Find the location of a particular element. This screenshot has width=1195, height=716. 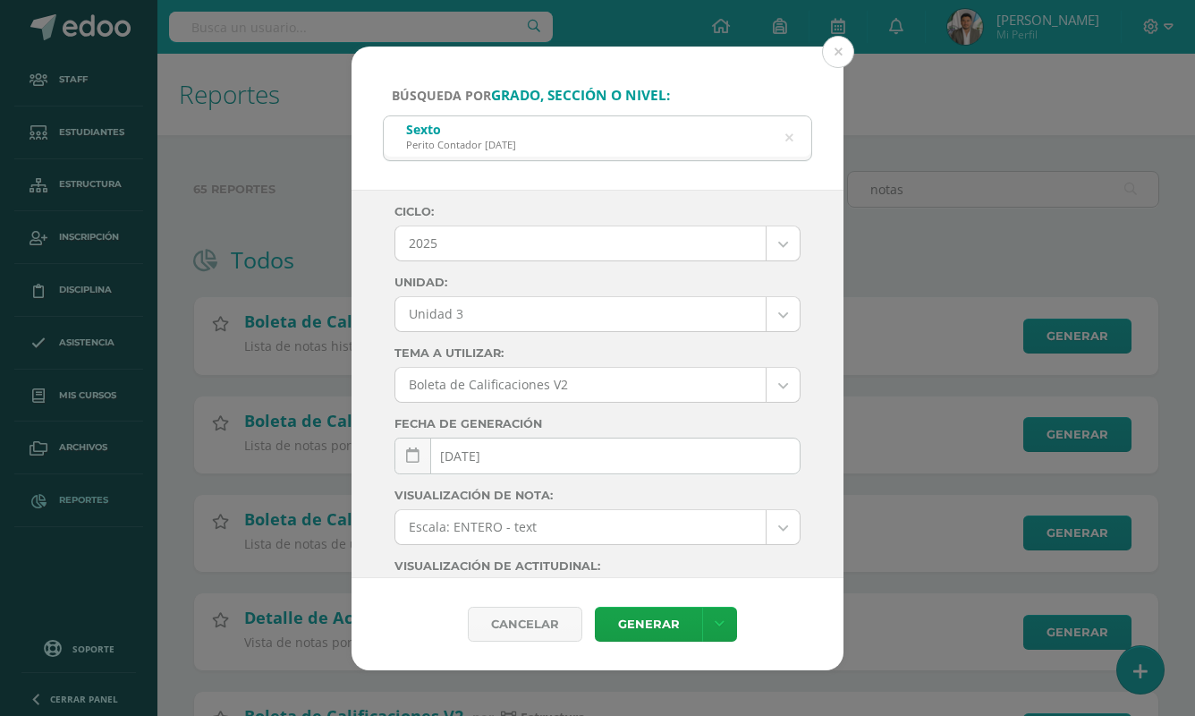

div: Cancelar is located at coordinates (525, 623).